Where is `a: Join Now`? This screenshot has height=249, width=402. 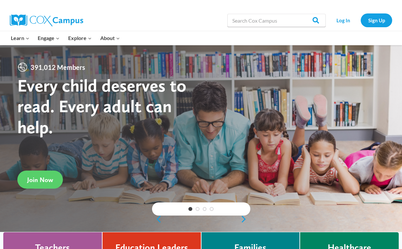 a: Join Now is located at coordinates (40, 179).